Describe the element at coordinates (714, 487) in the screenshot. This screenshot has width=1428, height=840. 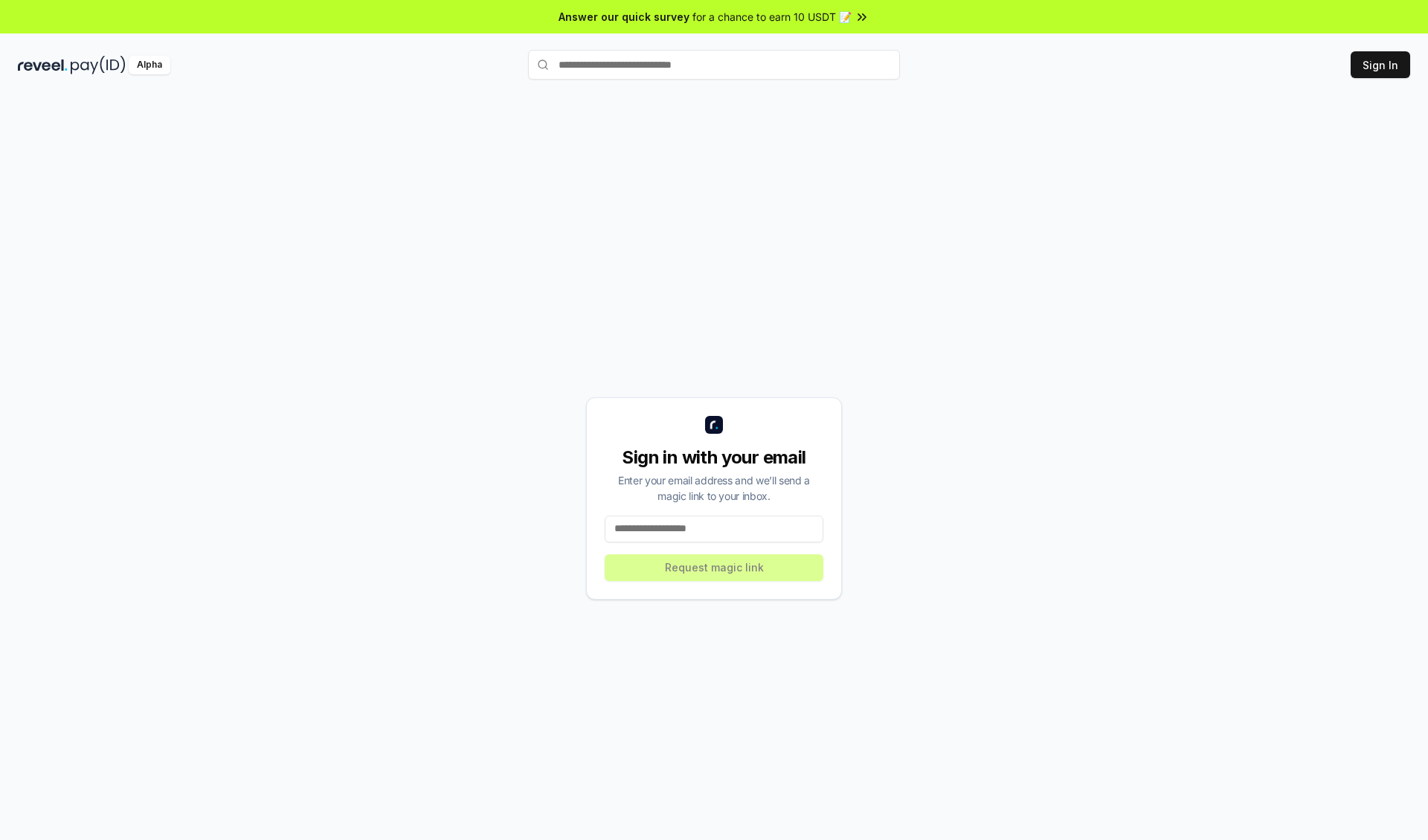
I see `div: Enter your email address and we’ll send a magic link to your inbox.` at that location.